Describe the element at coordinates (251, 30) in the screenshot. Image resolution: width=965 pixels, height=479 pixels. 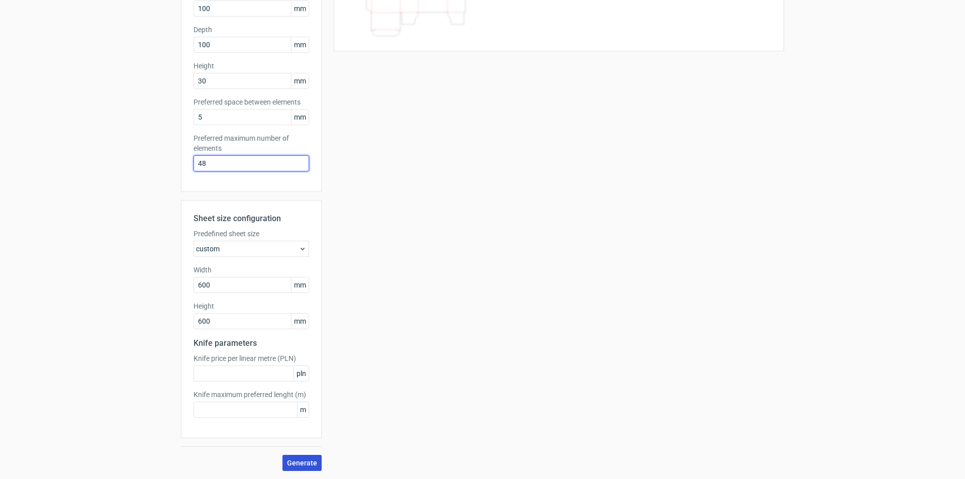
I see `label: Depth` at that location.